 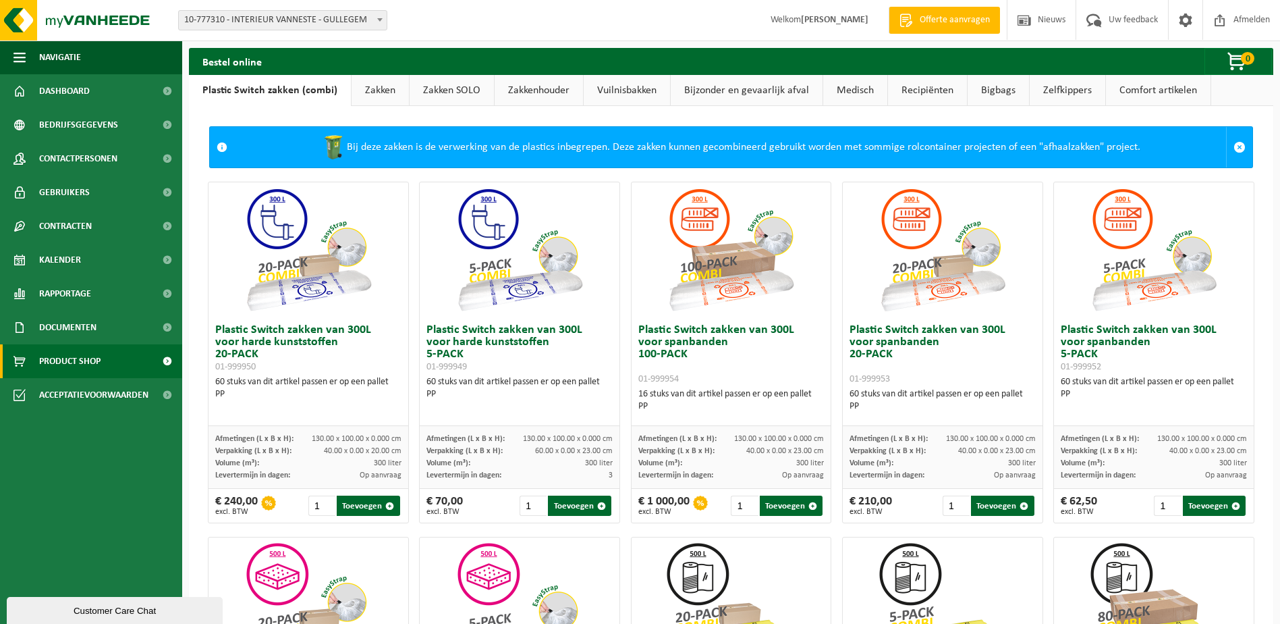 I want to click on h3: Plastic Switch zakken van 300L voor harde kunststoffen 20-PACK, so click(x=308, y=348).